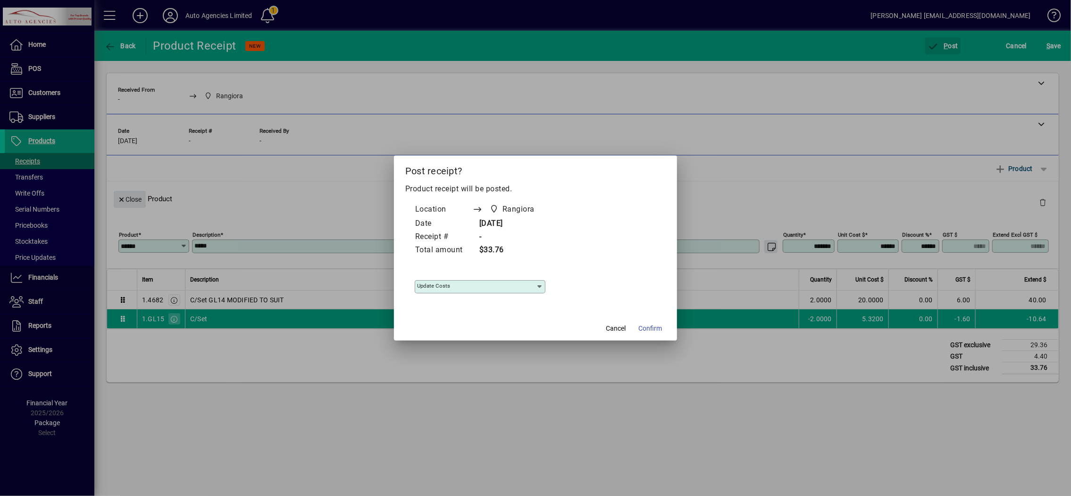 Image resolution: width=1071 pixels, height=496 pixels. What do you see at coordinates (513, 250) in the screenshot?
I see `td: $33.76` at bounding box center [513, 250].